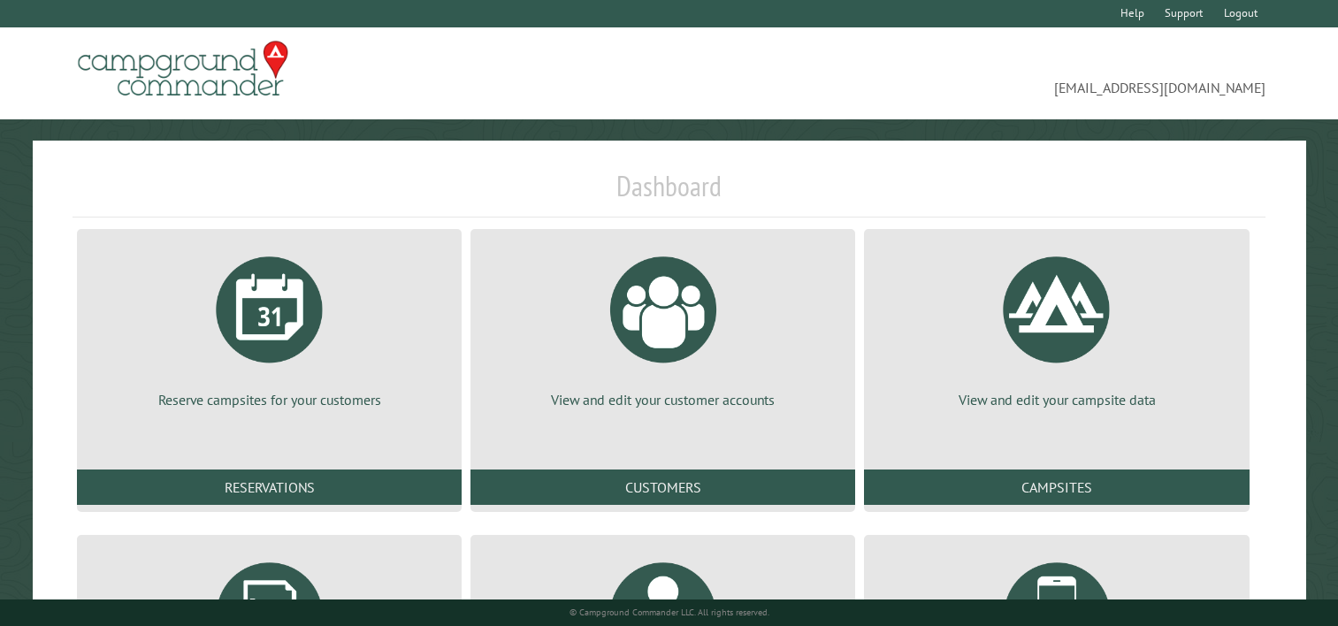  I want to click on p: View and edit your campsite data, so click(1056, 400).